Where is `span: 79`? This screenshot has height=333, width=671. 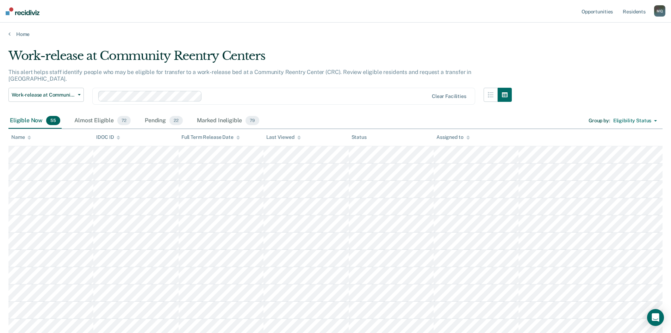
span: 79 is located at coordinates (252, 121).